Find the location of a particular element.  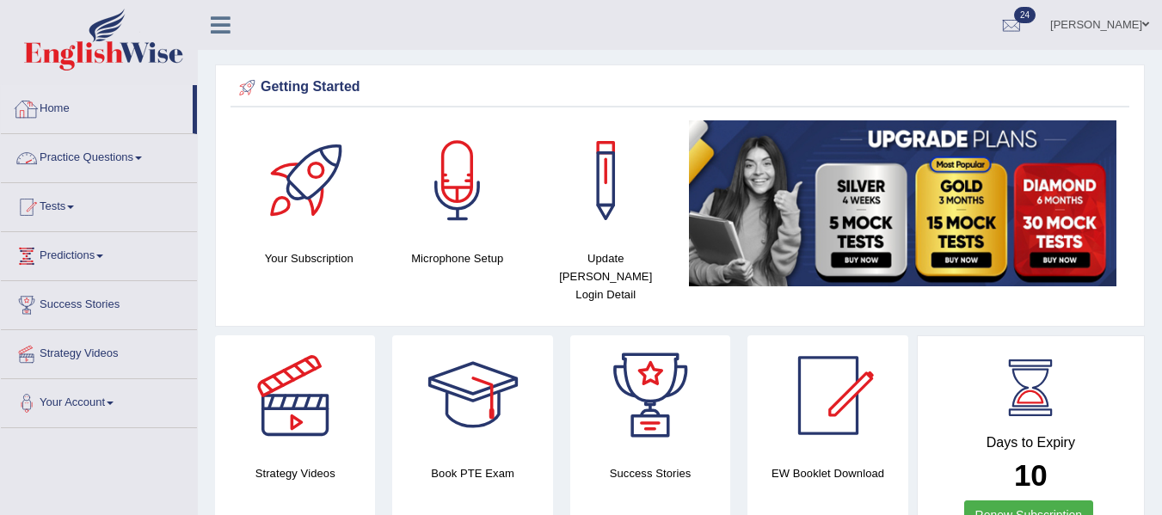

a: Practice Questions is located at coordinates (99, 156).